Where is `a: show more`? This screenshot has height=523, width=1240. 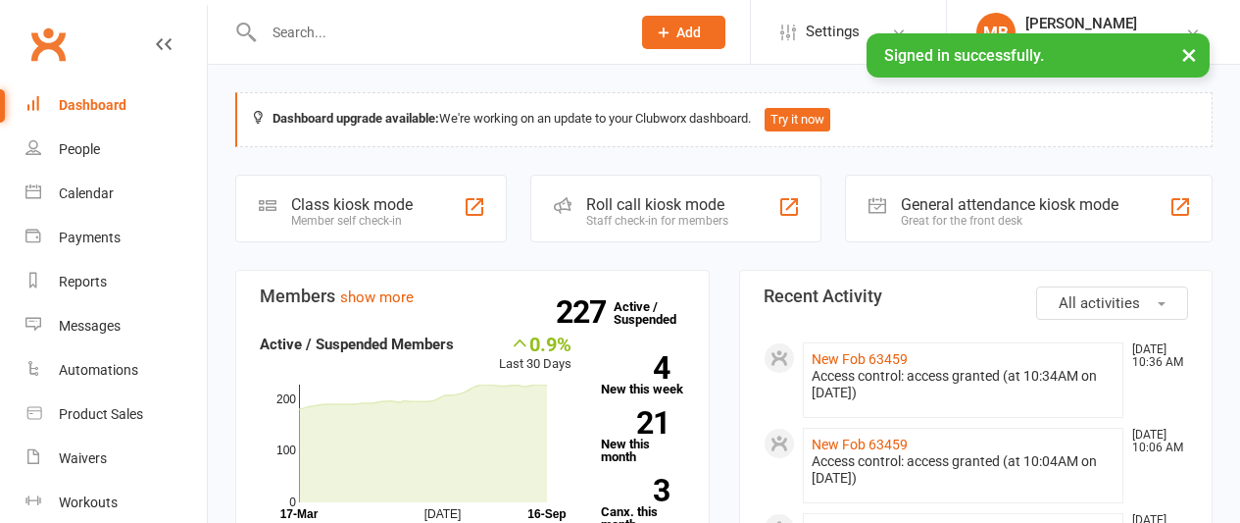 a: show more is located at coordinates (376, 297).